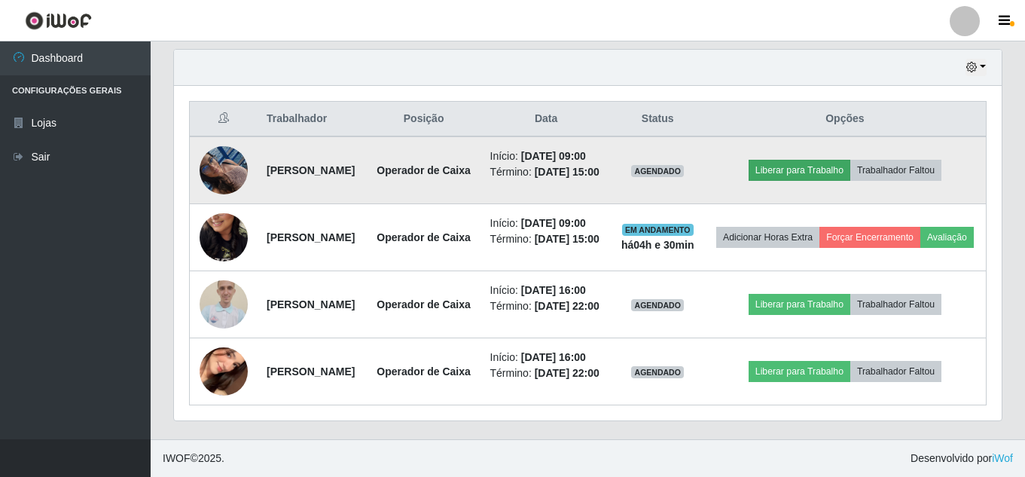 The image size is (1025, 477). Describe the element at coordinates (58, 20) in the screenshot. I see `img: CoreUI Logo` at that location.